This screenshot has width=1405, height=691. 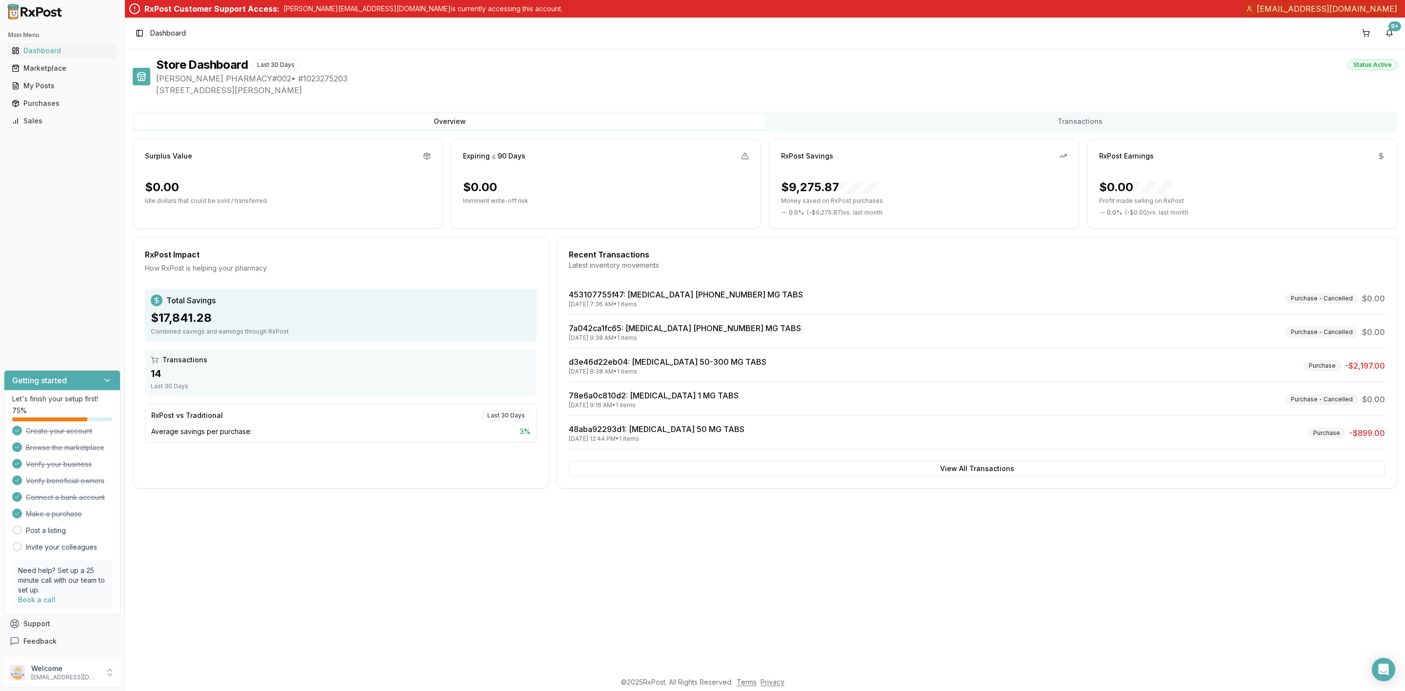 What do you see at coordinates (845, 213) in the screenshot?
I see `span: ( - $9,275.87 ) vs. last month` at bounding box center [845, 213].